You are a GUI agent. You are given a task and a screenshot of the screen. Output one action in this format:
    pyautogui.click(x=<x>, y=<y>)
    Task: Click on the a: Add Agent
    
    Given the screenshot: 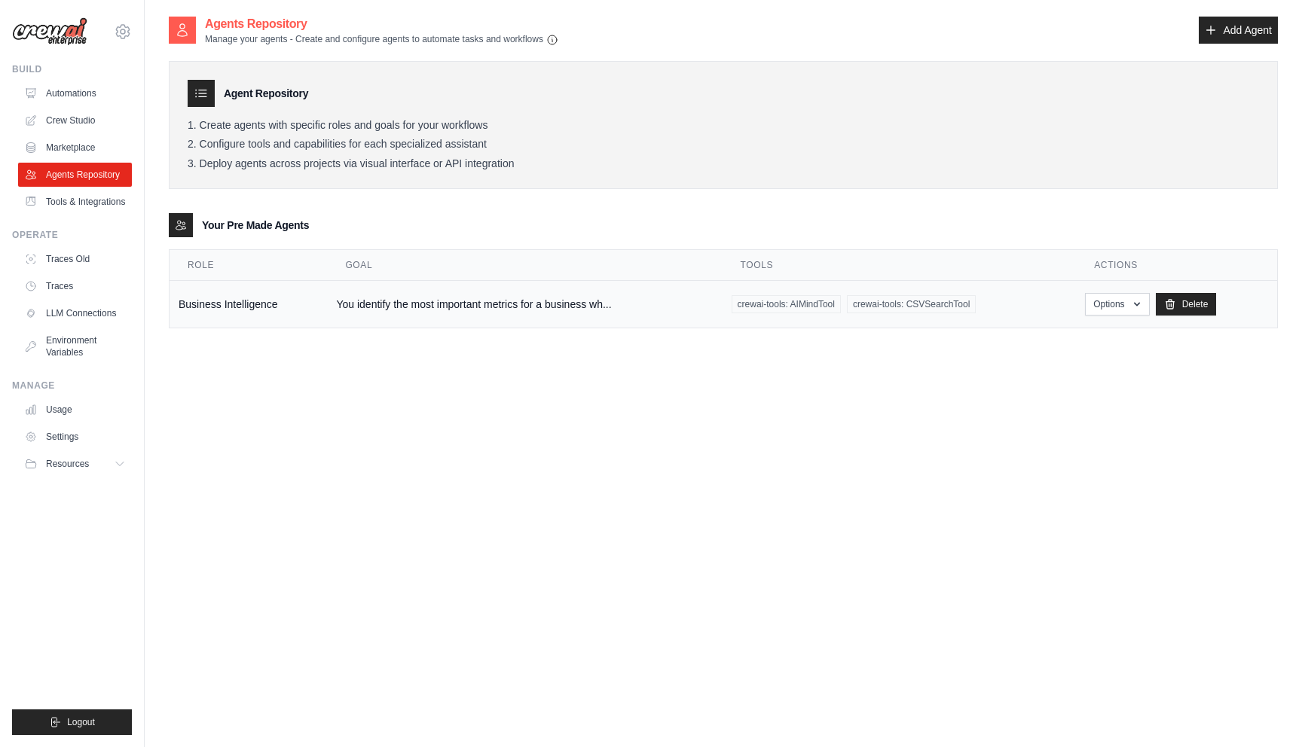 What is the action you would take?
    pyautogui.click(x=1238, y=30)
    